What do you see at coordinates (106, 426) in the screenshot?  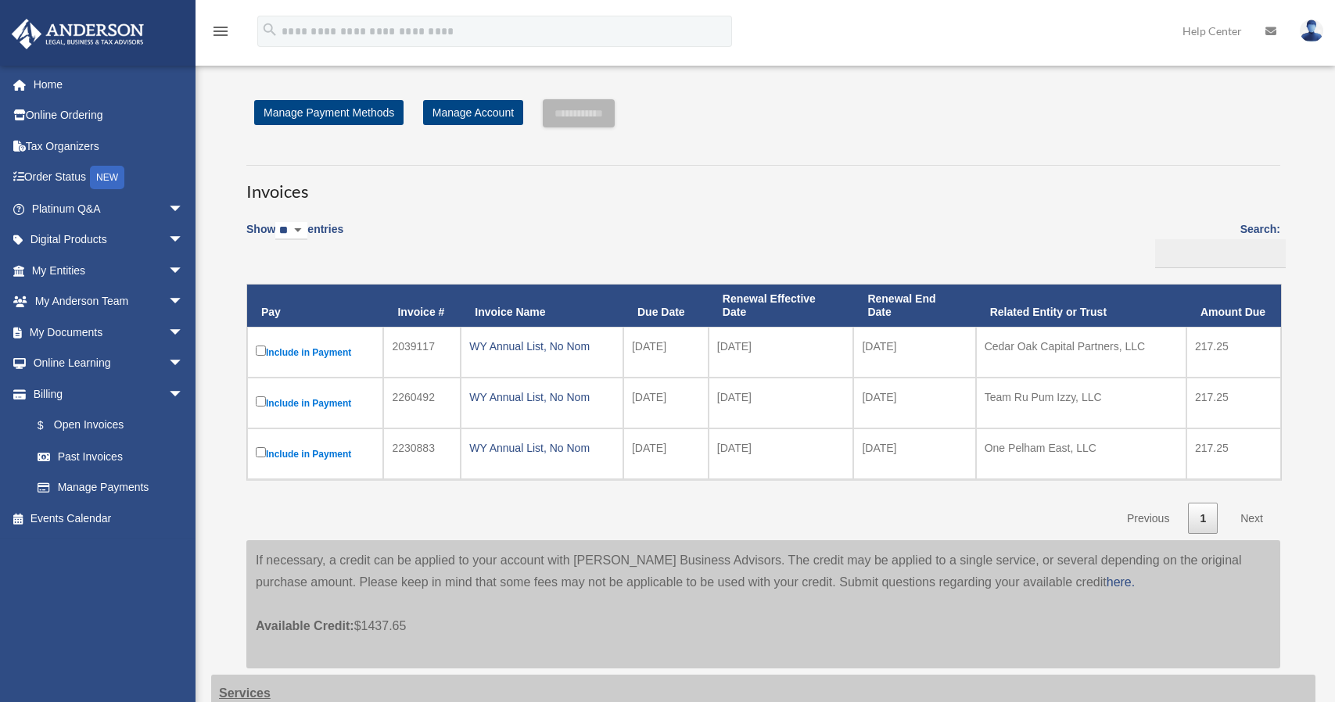 I see `a: $Open Invoices` at bounding box center [106, 426].